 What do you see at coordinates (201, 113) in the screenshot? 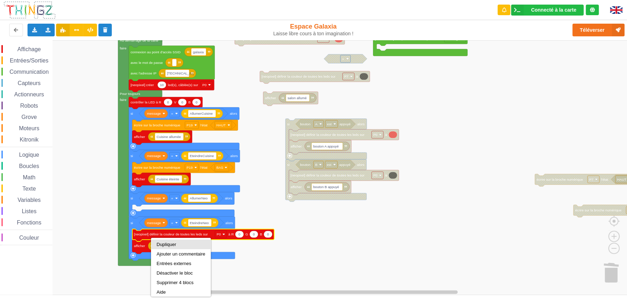
I see `text: AllumerCuisine` at bounding box center [201, 113].